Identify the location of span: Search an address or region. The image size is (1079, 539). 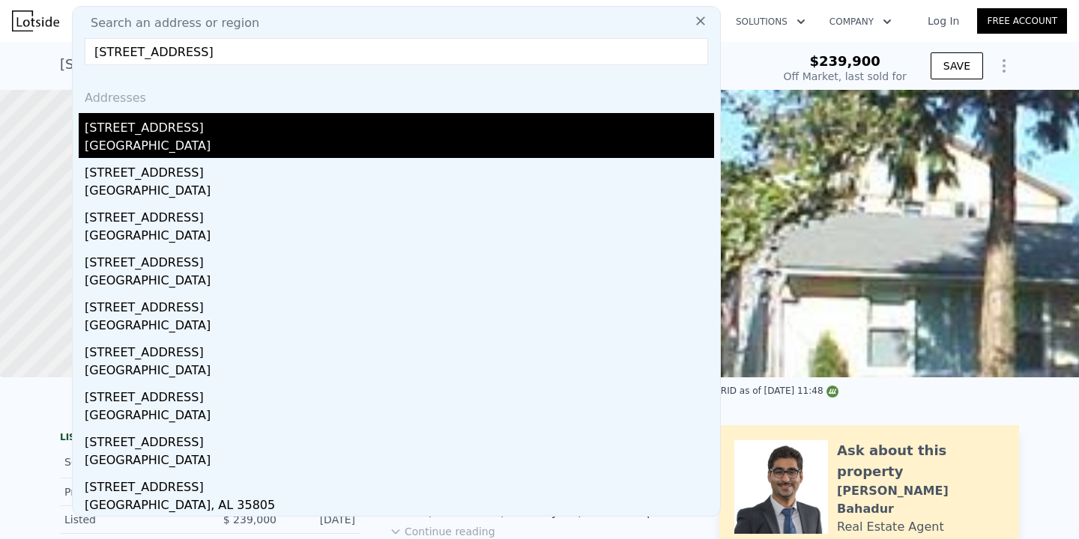
(169, 23).